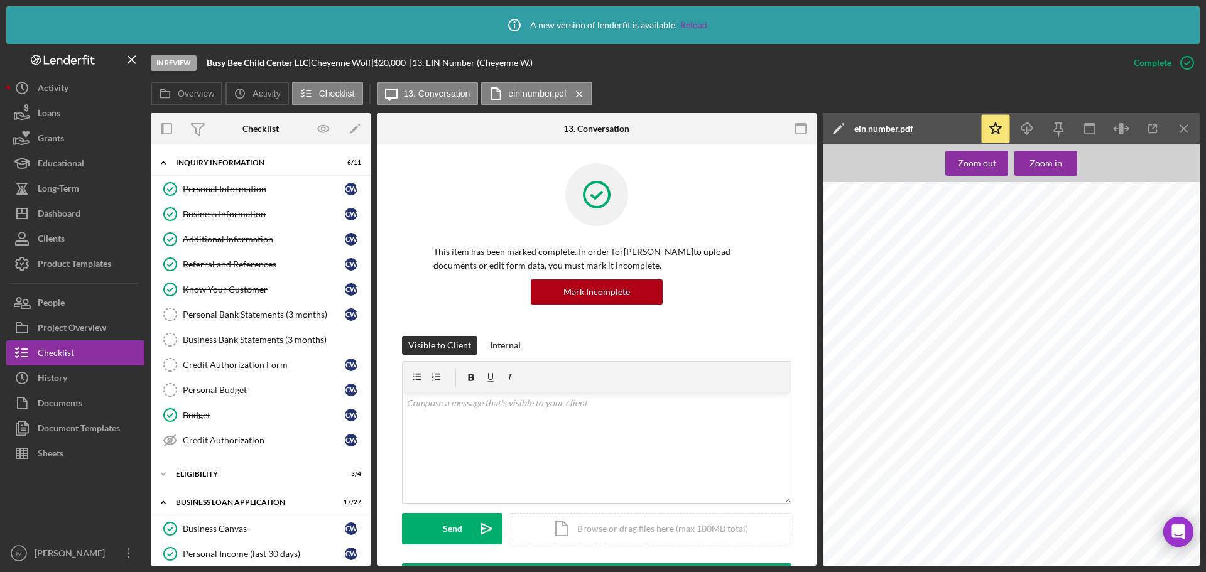  I want to click on div: Grants, so click(51, 139).